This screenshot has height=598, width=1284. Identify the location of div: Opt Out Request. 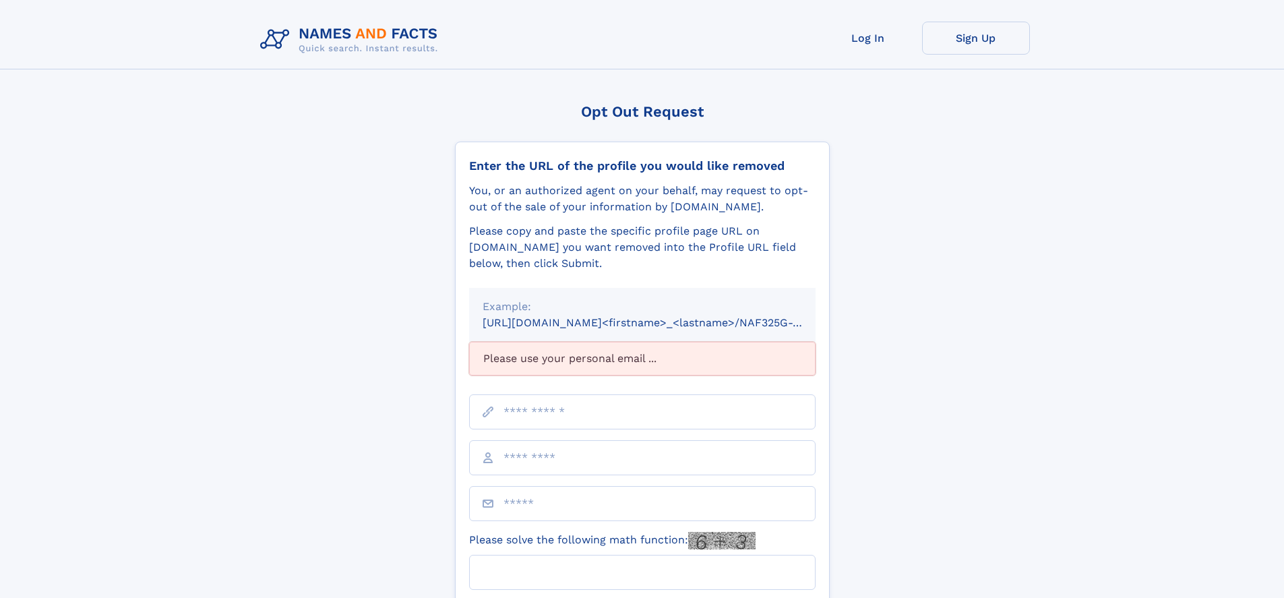
(643, 111).